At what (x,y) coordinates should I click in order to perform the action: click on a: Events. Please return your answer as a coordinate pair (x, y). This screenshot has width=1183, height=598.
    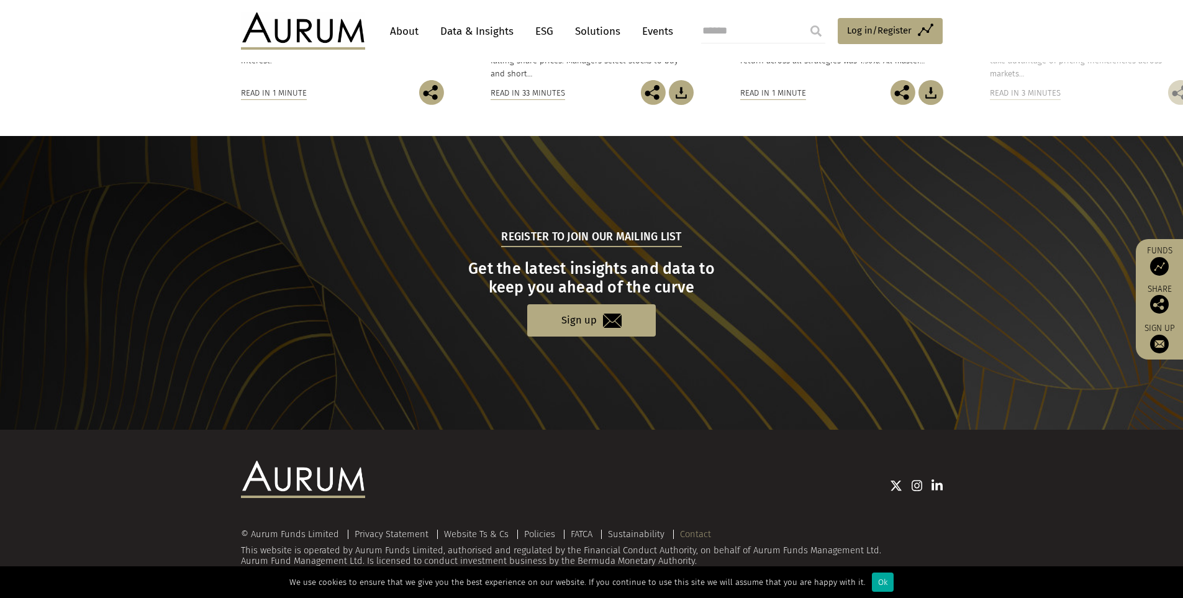
    Looking at the image, I should click on (655, 31).